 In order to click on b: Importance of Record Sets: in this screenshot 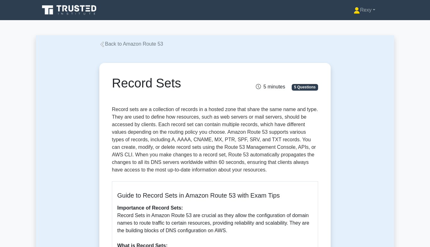, I will do `click(150, 207)`.